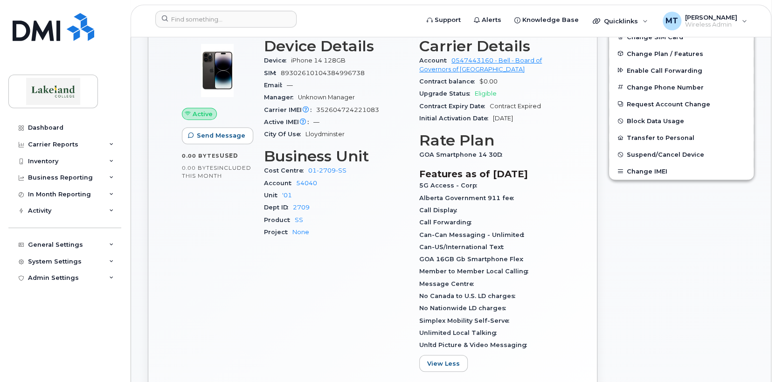 This screenshot has width=776, height=382. I want to click on span: GOA 16GB Gb Smartphone Flex, so click(473, 259).